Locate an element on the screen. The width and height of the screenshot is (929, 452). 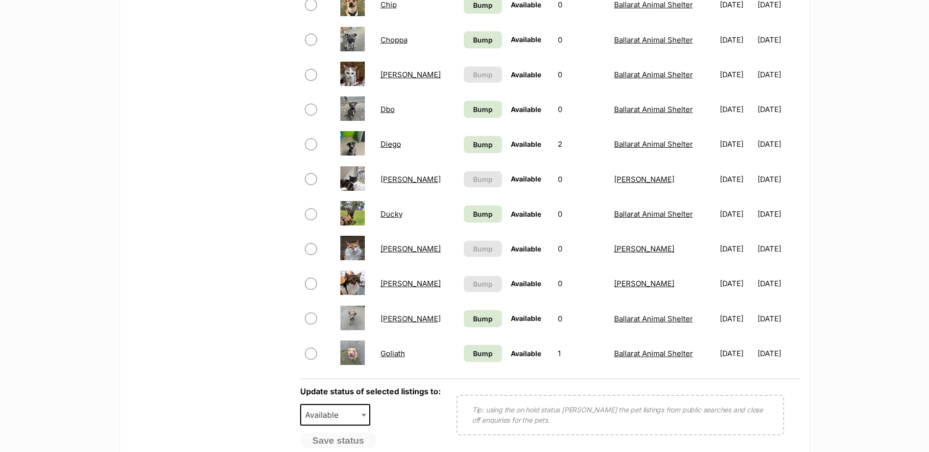
a: Goliath is located at coordinates (393, 353).